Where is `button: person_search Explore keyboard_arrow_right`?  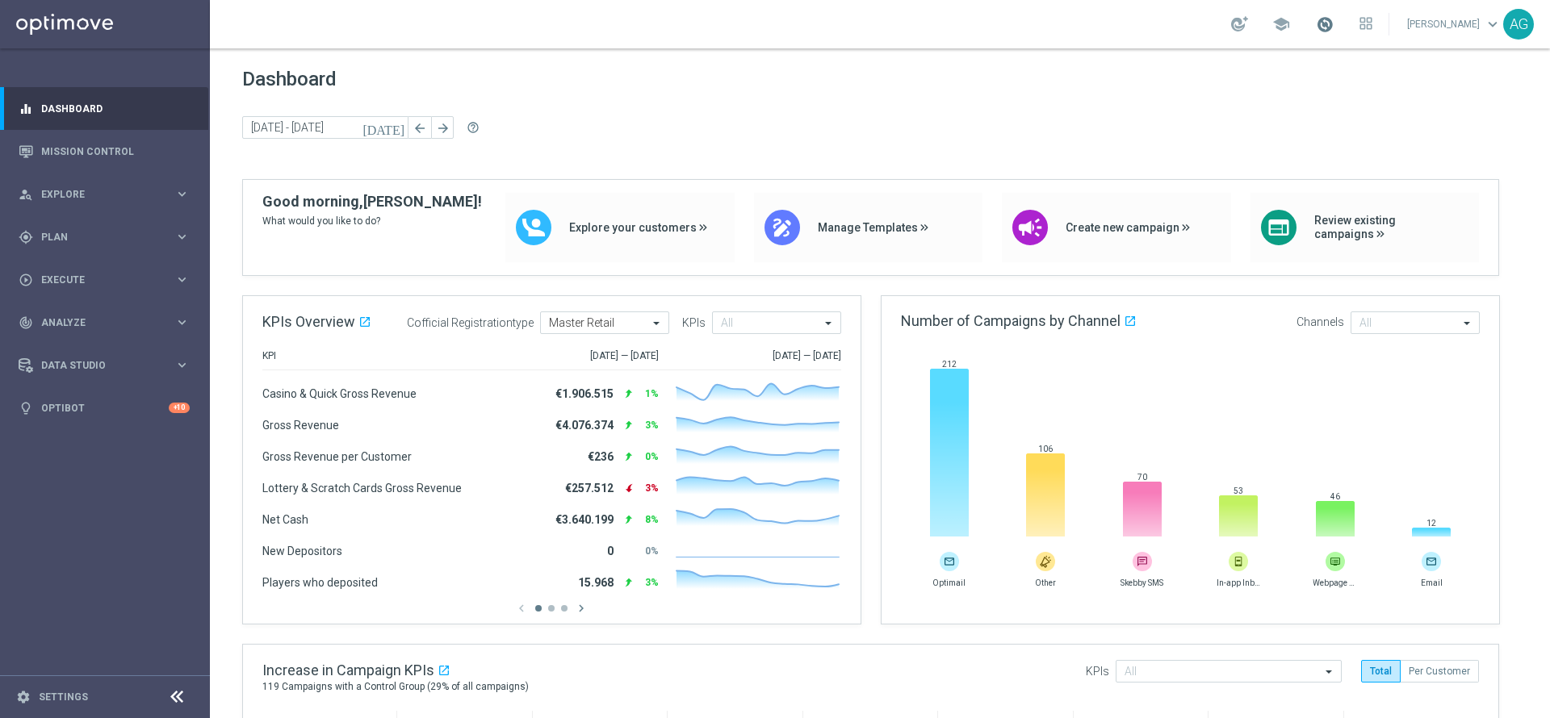 button: person_search Explore keyboard_arrow_right is located at coordinates (104, 195).